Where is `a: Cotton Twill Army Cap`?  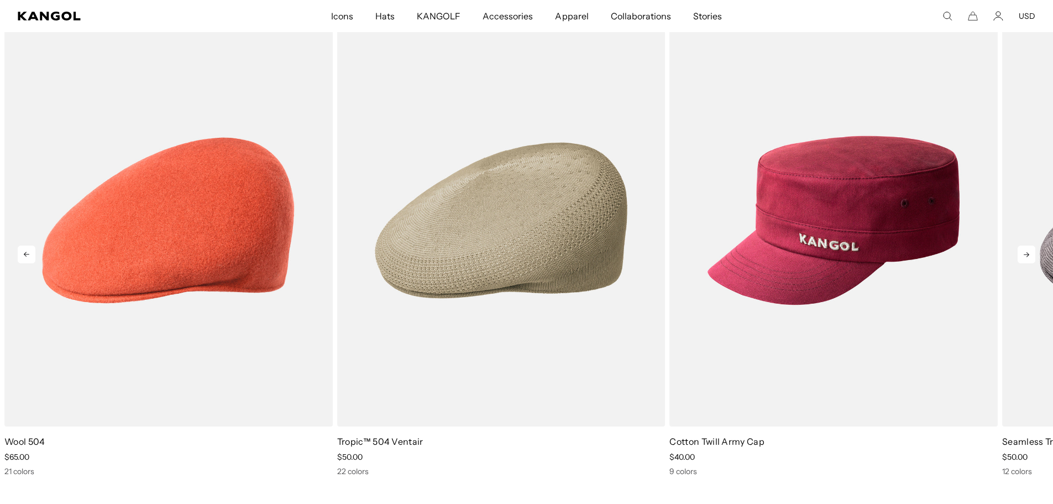
a: Cotton Twill Army Cap is located at coordinates (717, 441).